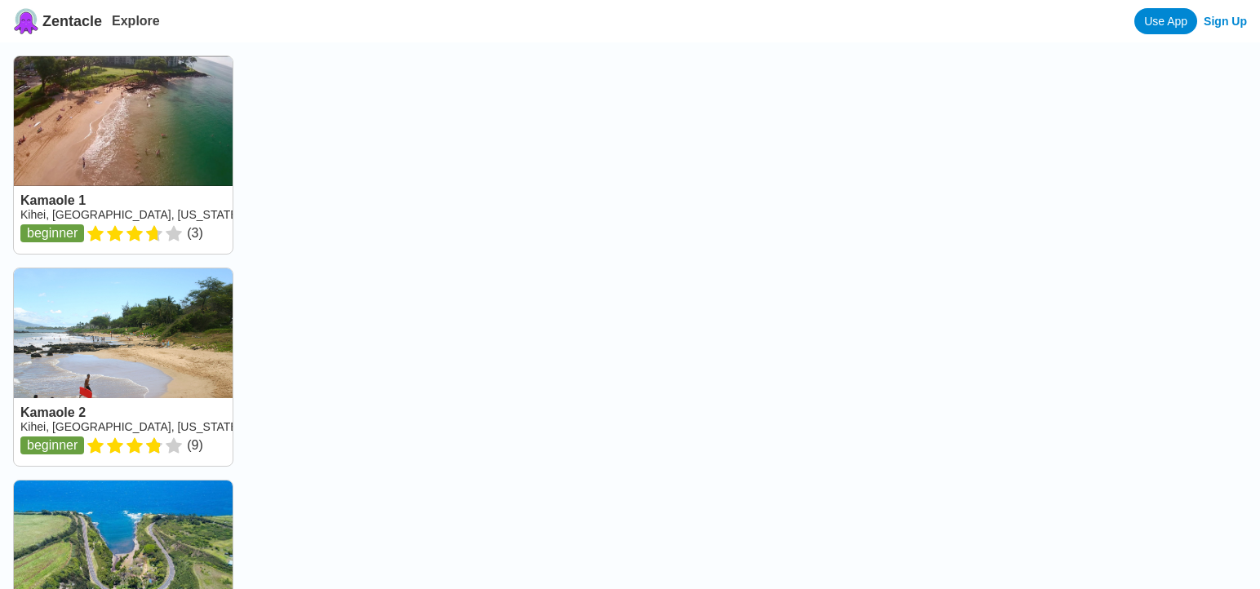  What do you see at coordinates (136, 20) in the screenshot?
I see `a: Explore` at bounding box center [136, 20].